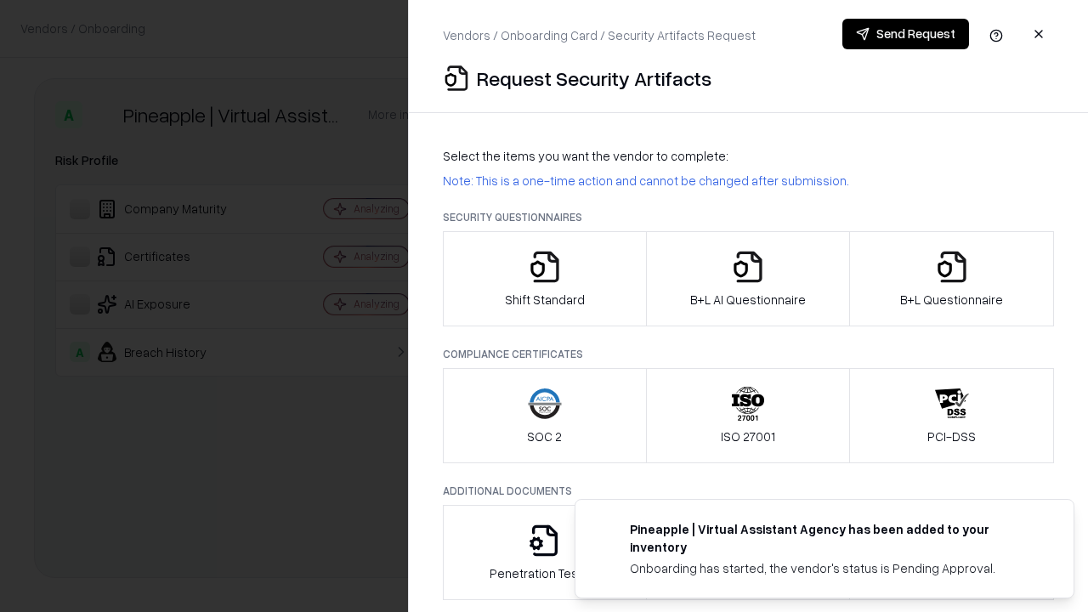  What do you see at coordinates (748, 299) in the screenshot?
I see `p: B+L AI Questionnaire` at bounding box center [748, 299].